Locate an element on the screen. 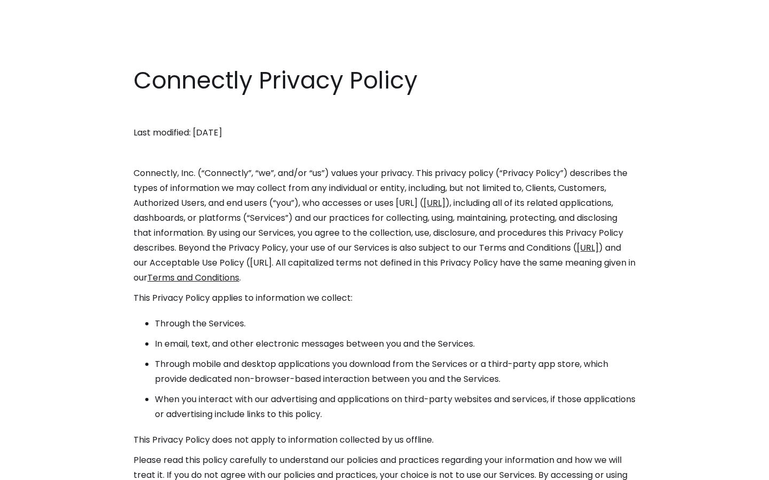  li: Through the Services. is located at coordinates (395, 324).